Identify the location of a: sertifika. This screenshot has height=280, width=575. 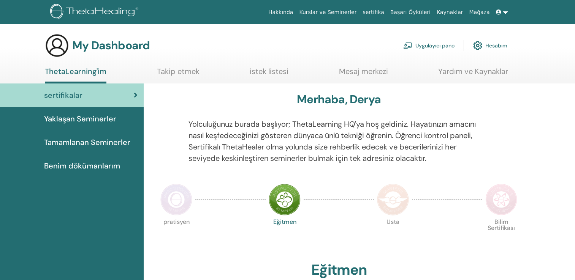
(373, 12).